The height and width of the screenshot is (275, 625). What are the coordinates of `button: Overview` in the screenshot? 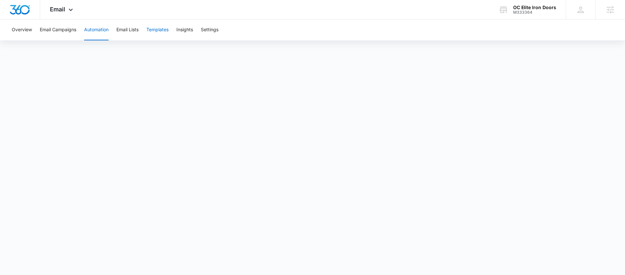 It's located at (22, 30).